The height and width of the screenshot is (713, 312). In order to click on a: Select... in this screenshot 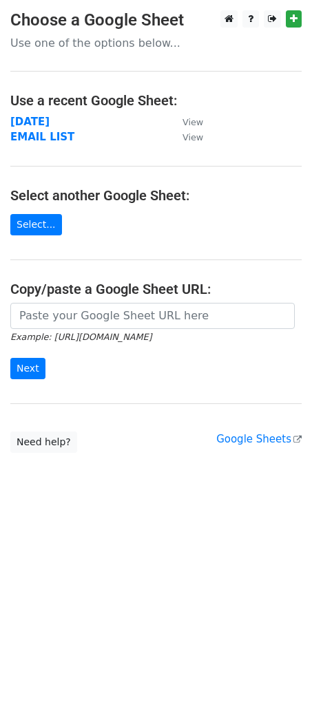, I will do `click(36, 224)`.